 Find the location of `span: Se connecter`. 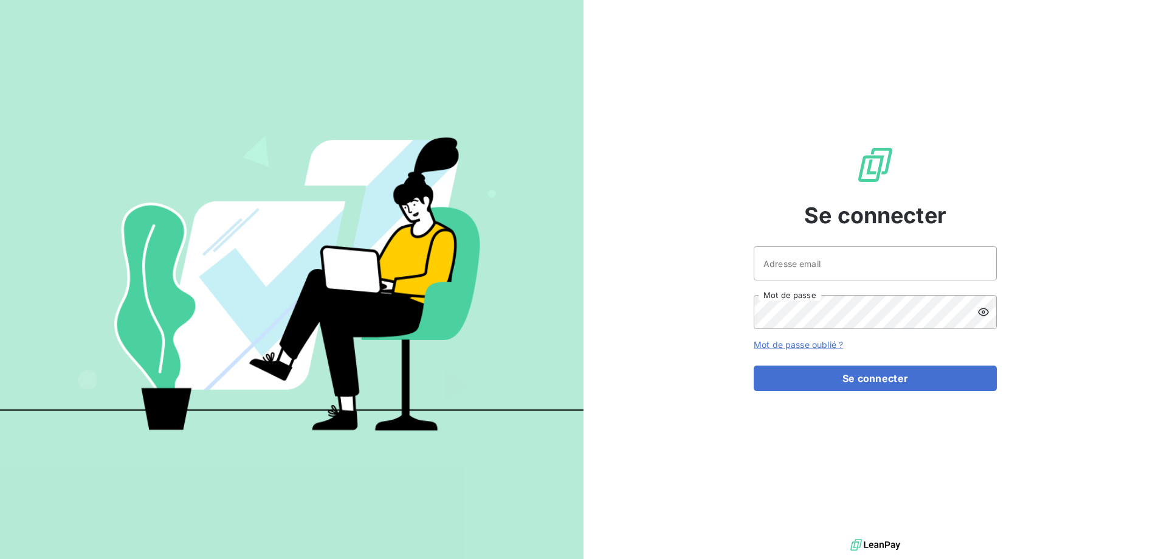

span: Se connecter is located at coordinates (875, 215).